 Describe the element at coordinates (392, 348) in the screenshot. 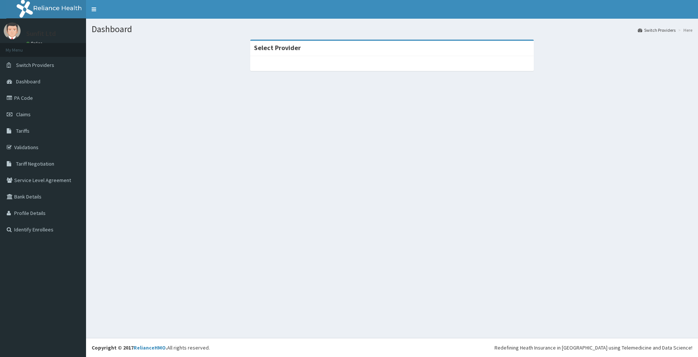

I see `footer: All rights reserved.` at that location.